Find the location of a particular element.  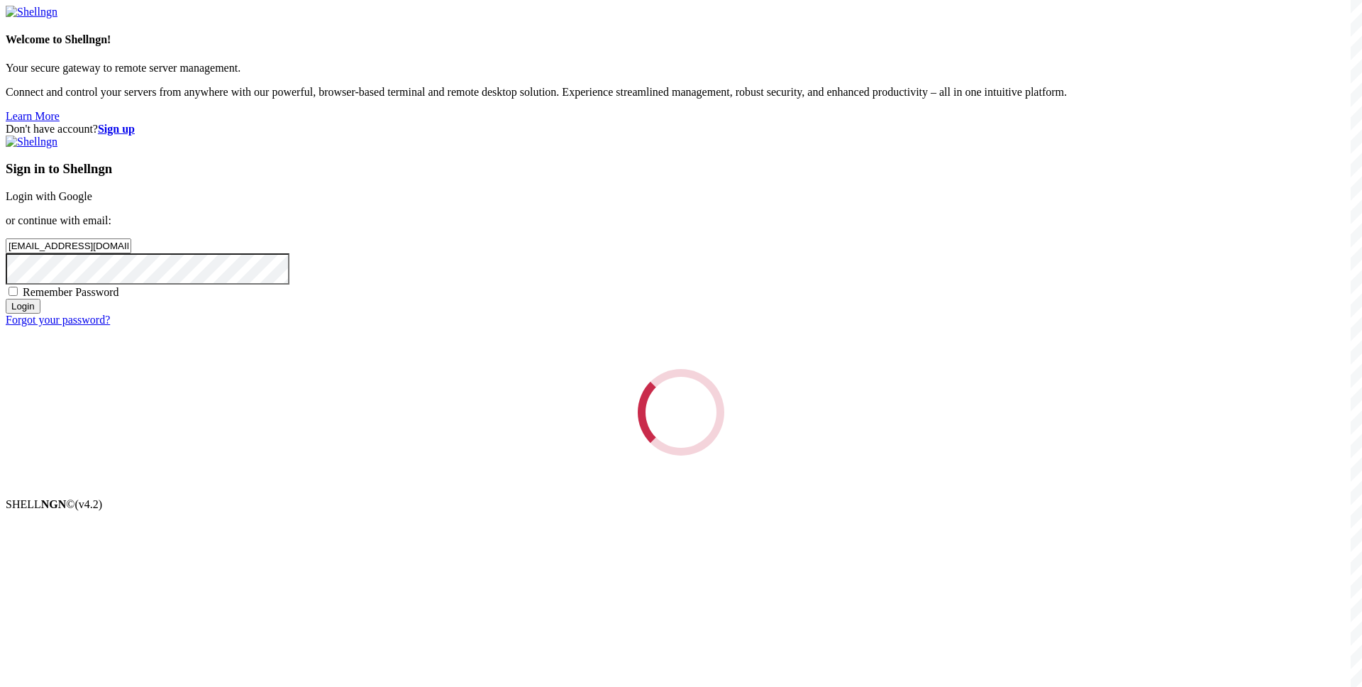

input: Email address is located at coordinates (68, 246).